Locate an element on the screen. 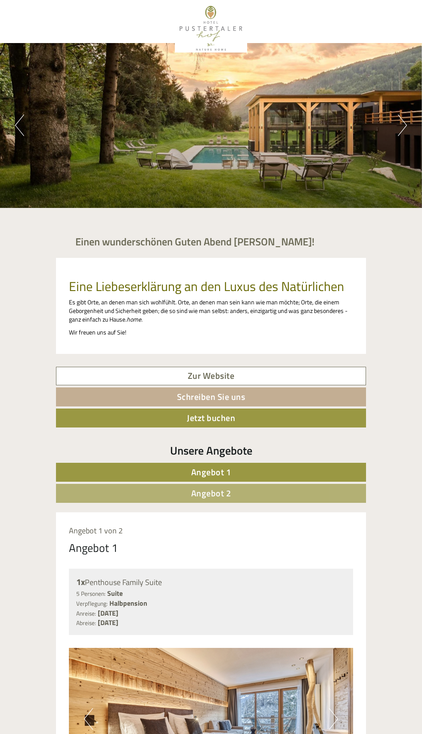 This screenshot has width=422, height=734. b: Halbpension is located at coordinates (128, 603).